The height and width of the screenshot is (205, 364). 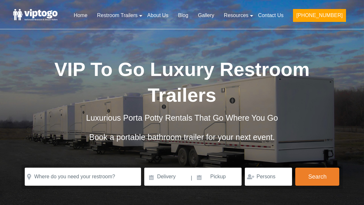 What do you see at coordinates (80, 15) in the screenshot?
I see `a: Home` at bounding box center [80, 15].